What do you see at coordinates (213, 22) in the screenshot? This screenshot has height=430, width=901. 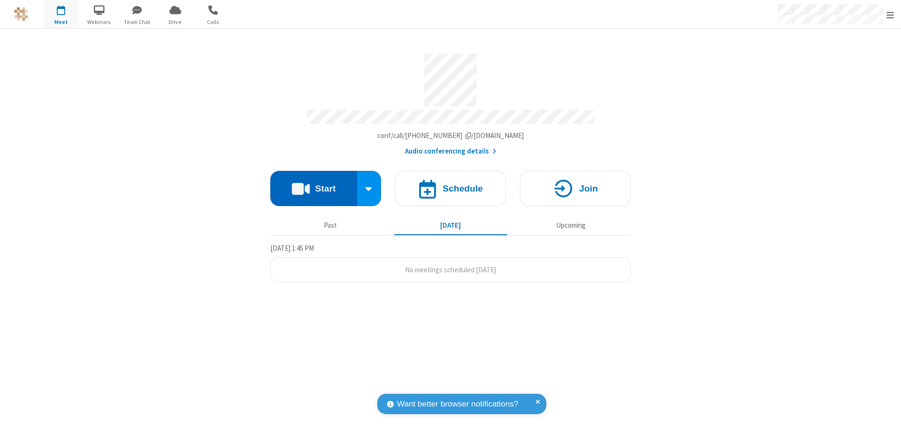 I see `span: Calls` at bounding box center [213, 22].